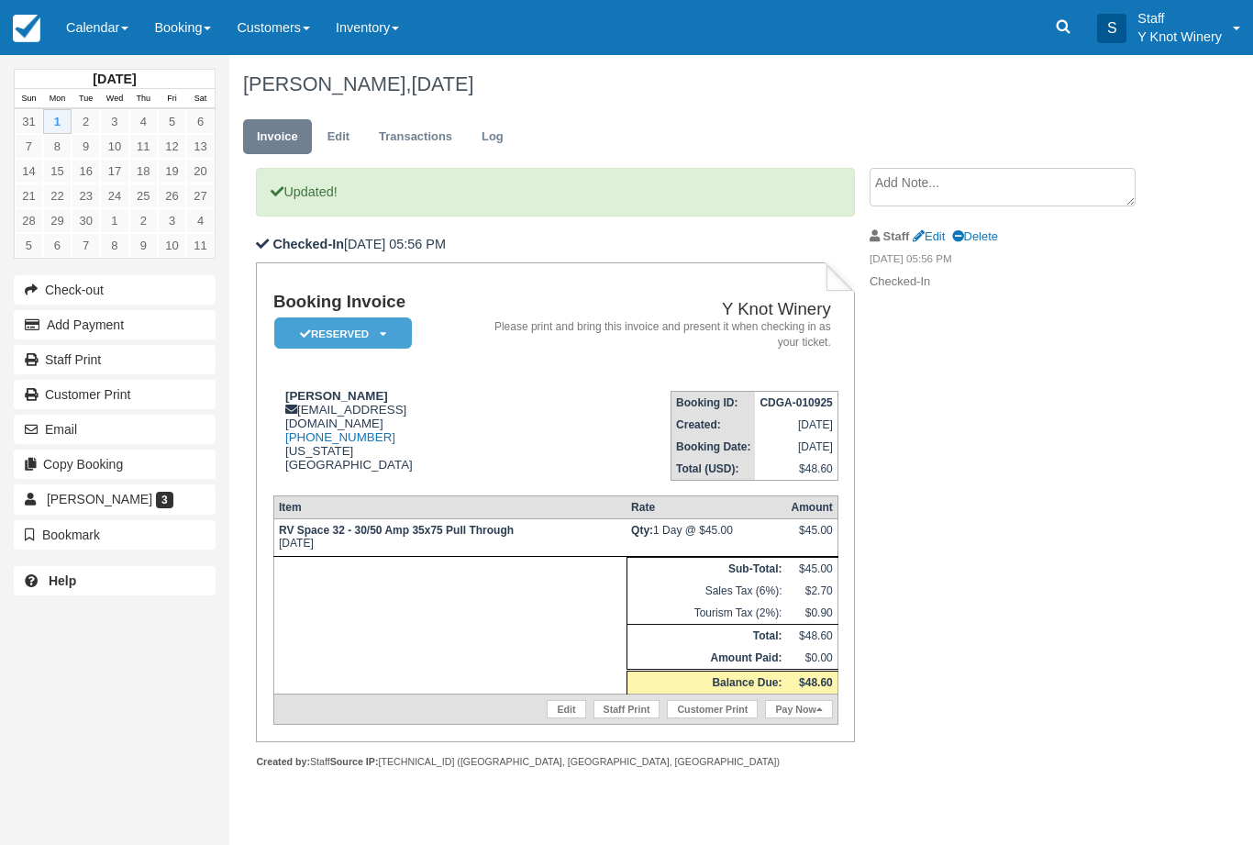 This screenshot has width=1253, height=845. I want to click on div: $45.00, so click(811, 537).